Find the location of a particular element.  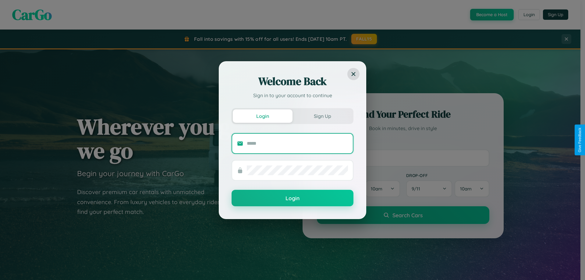

h2: Welcome Back is located at coordinates (292, 81).